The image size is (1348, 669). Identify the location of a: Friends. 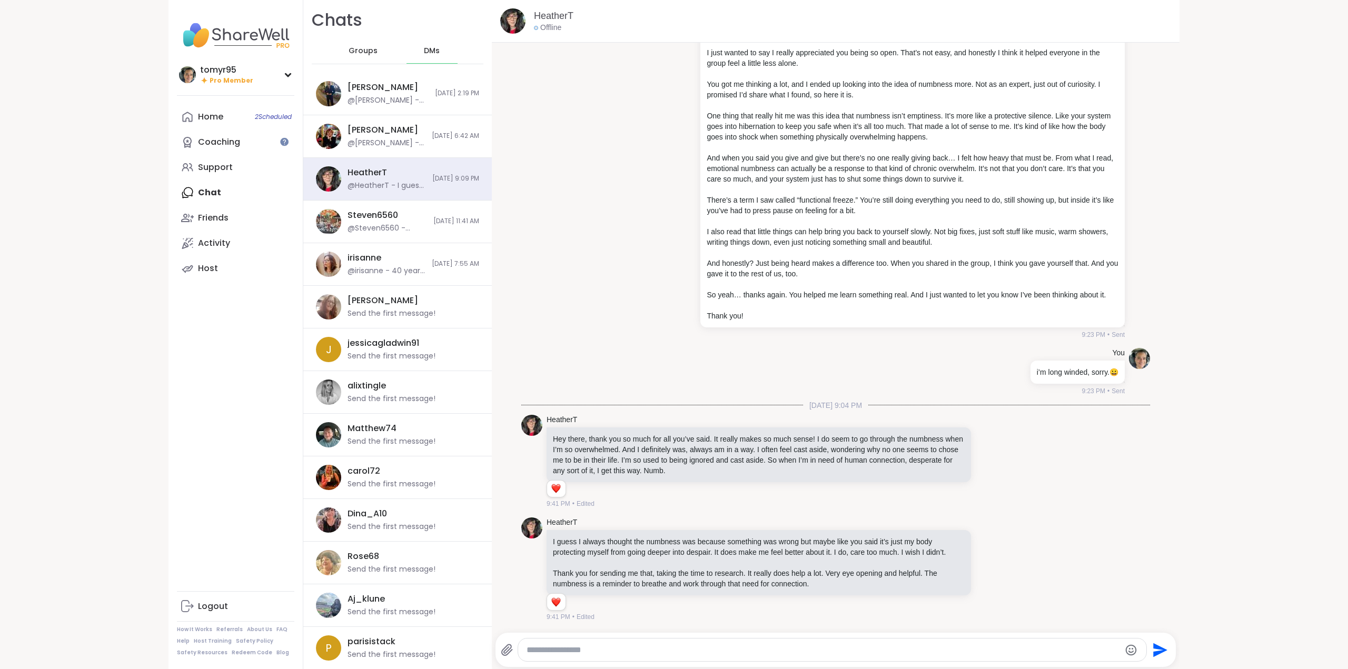
(235, 218).